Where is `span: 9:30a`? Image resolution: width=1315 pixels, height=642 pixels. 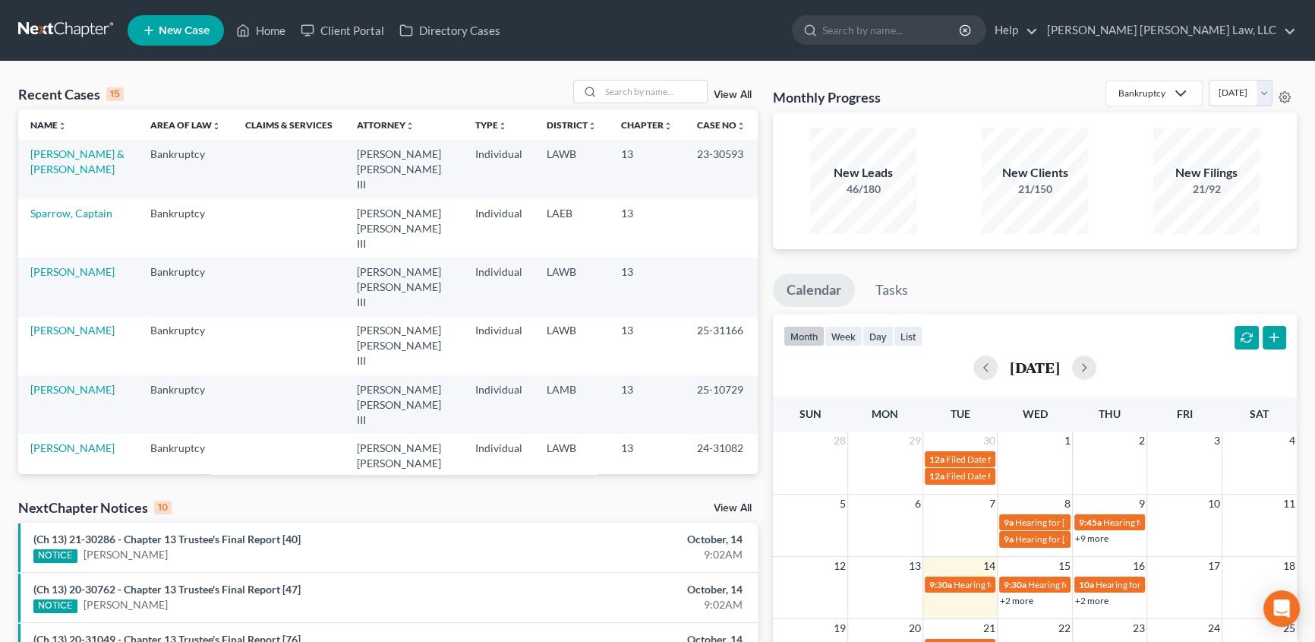 span: 9:30a is located at coordinates (941, 584).